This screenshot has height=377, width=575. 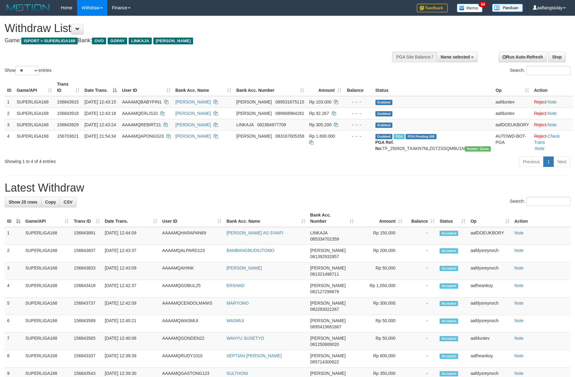 What do you see at coordinates (287, 188) in the screenshot?
I see `h1: Latest Withdraw` at bounding box center [287, 188].